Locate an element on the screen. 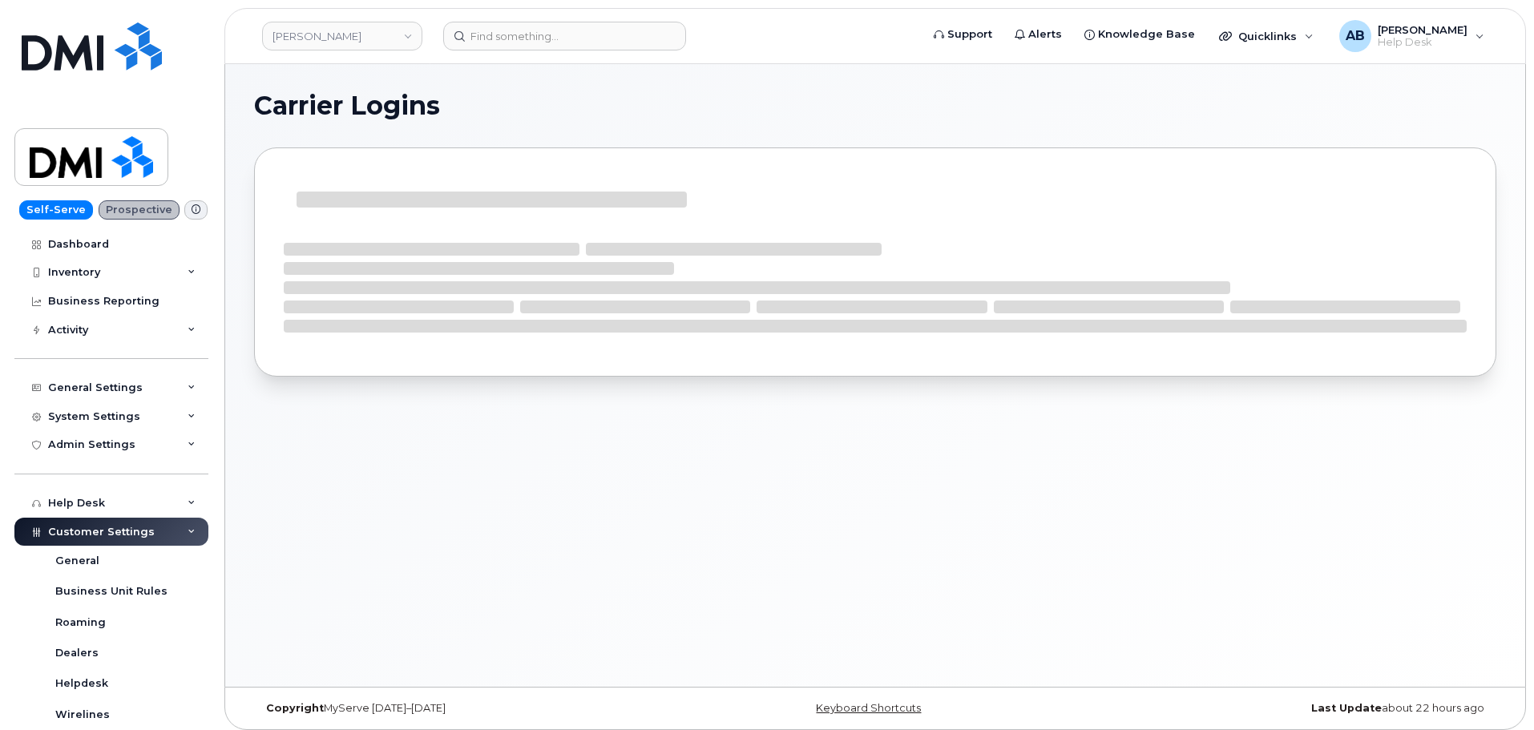  div: about 22 hours ago is located at coordinates (1289, 709).